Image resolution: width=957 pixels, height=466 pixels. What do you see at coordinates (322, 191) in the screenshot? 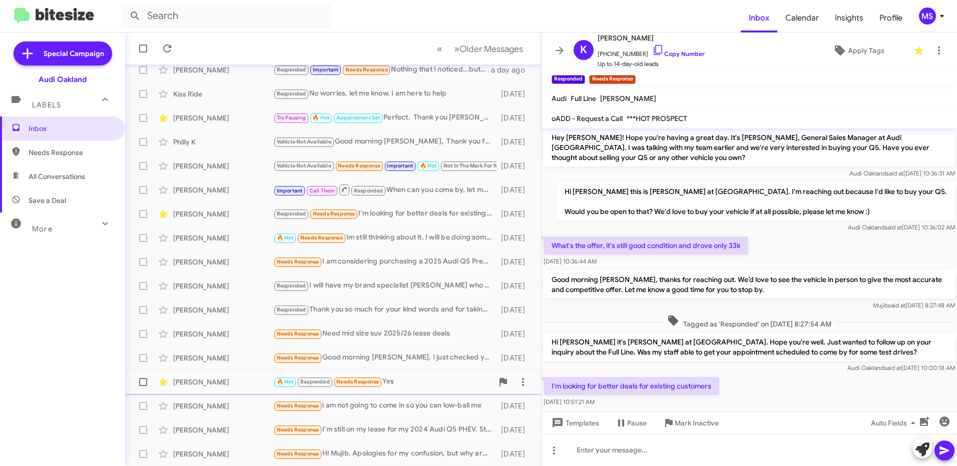
I see `span: Call Them` at bounding box center [322, 191].